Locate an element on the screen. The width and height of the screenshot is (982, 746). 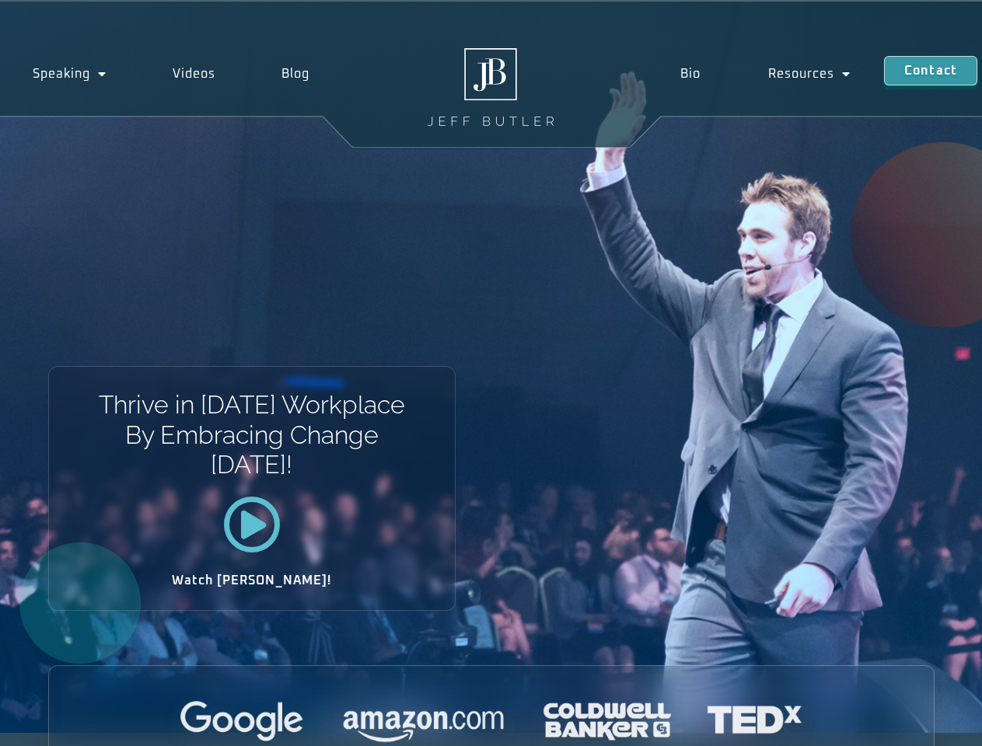
nav: Menu is located at coordinates (765, 74).